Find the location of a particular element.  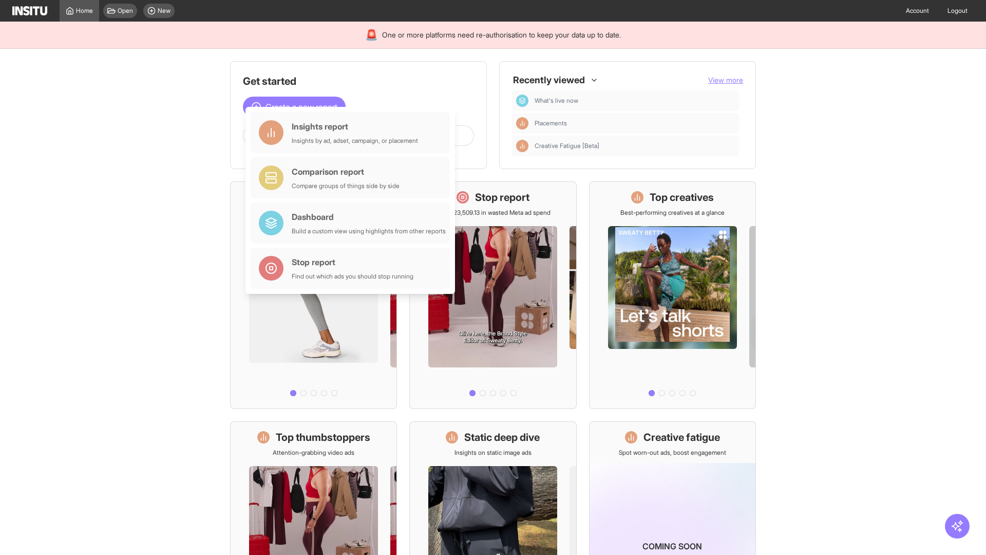

div: Compare groups of things side by side is located at coordinates (346, 186).